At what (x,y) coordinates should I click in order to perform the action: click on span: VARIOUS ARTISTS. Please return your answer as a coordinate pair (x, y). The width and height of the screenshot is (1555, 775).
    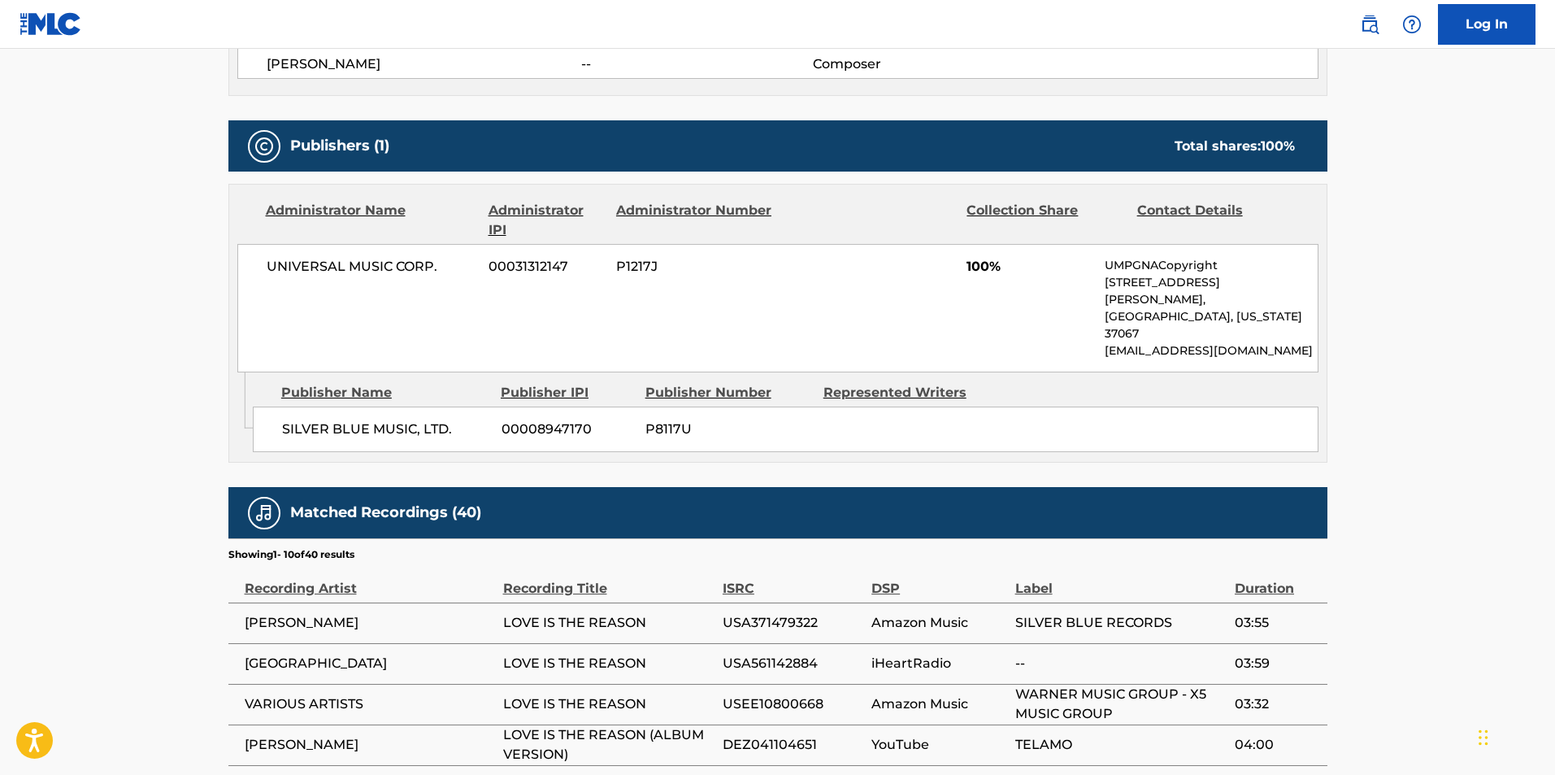
    Looking at the image, I should click on (370, 704).